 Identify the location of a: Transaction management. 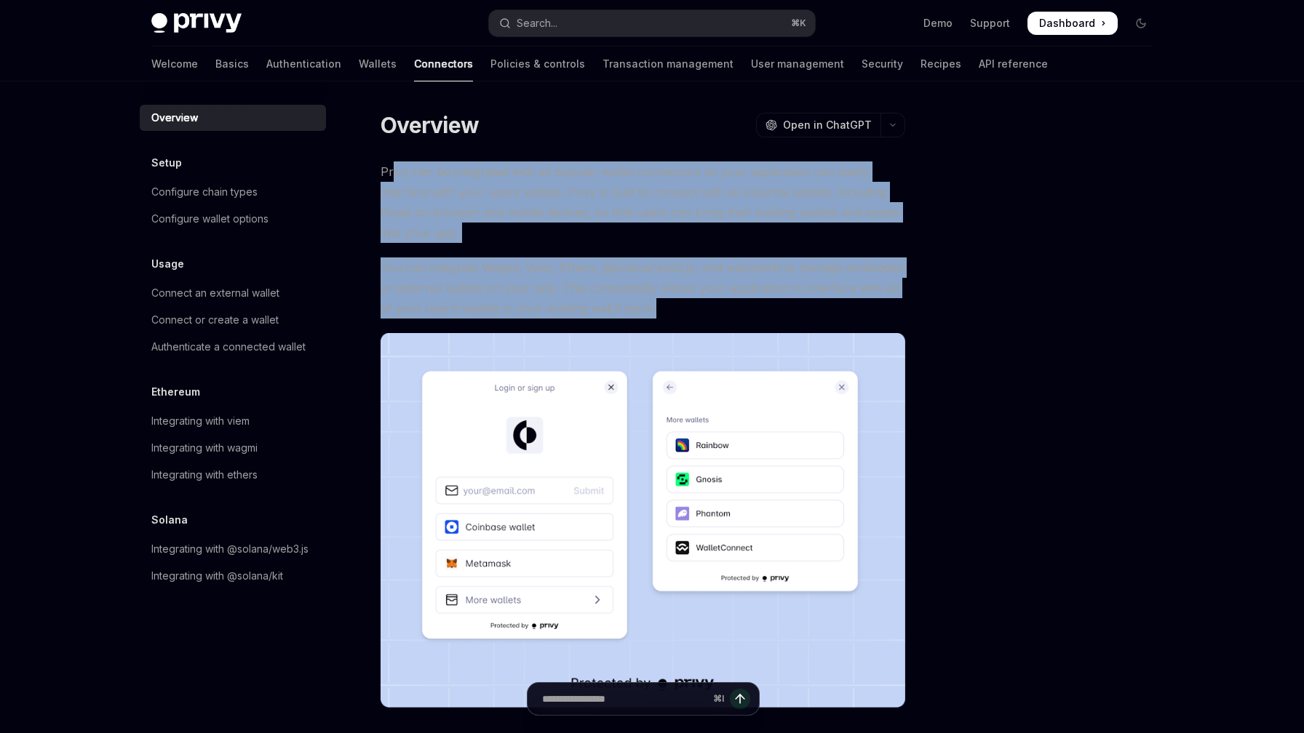
(668, 64).